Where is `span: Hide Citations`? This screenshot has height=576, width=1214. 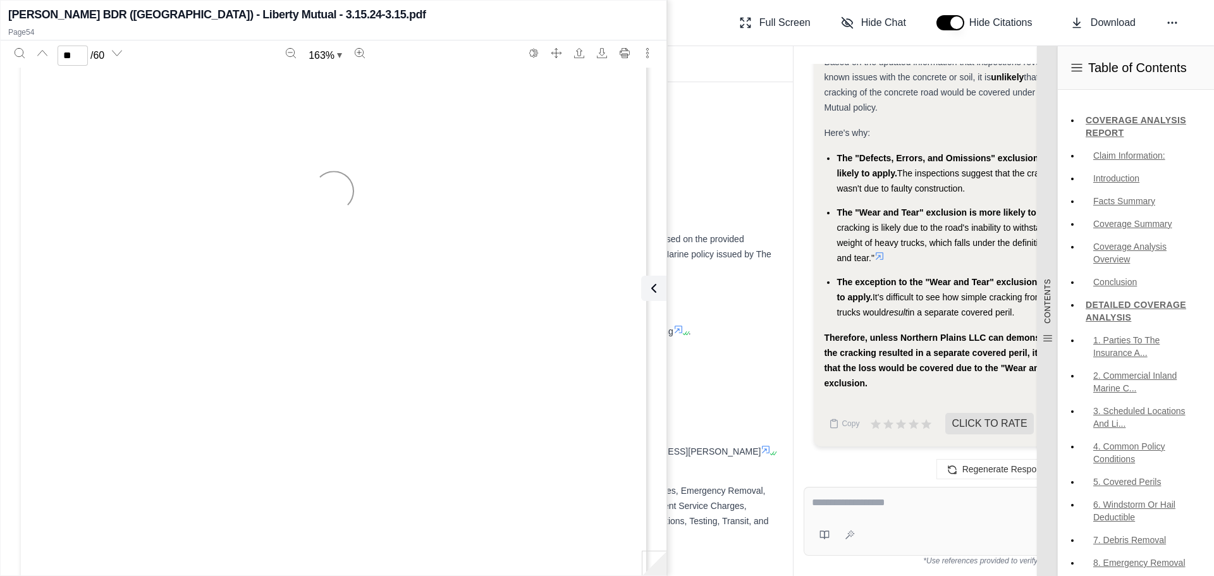
span: Hide Citations is located at coordinates (1005, 23).